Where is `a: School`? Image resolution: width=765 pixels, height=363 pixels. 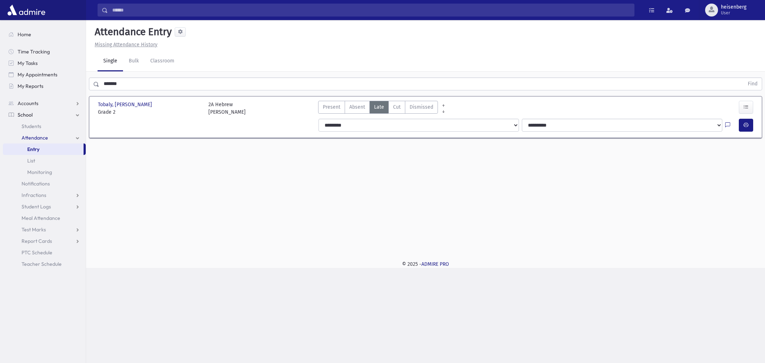
a: School is located at coordinates (44, 115).